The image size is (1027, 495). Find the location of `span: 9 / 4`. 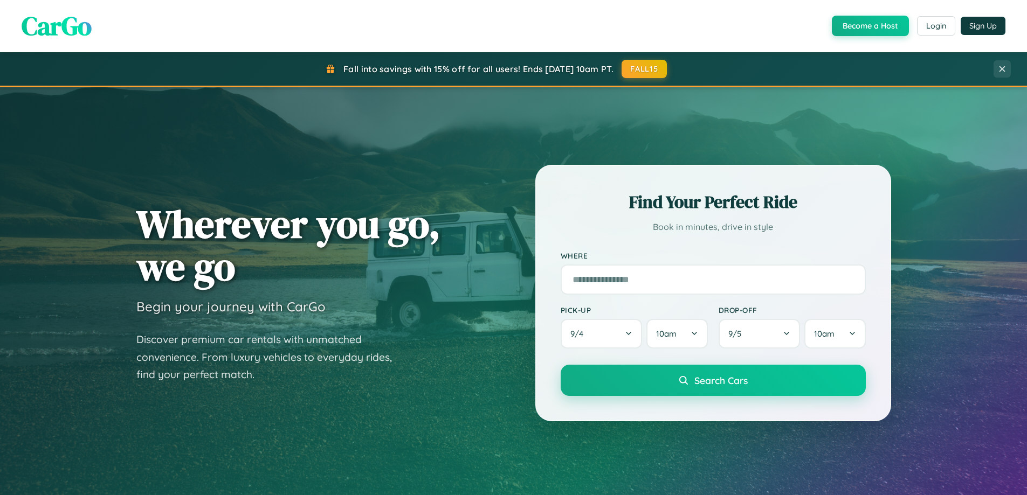

span: 9 / 4 is located at coordinates (580, 334).